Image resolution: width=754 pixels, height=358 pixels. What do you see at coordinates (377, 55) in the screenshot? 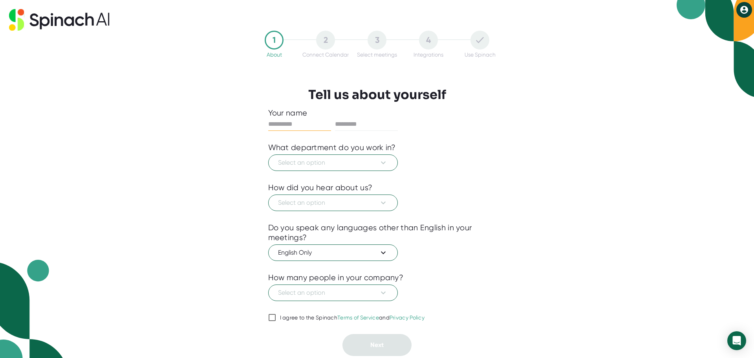
I see `div: Select meetings` at bounding box center [377, 55].